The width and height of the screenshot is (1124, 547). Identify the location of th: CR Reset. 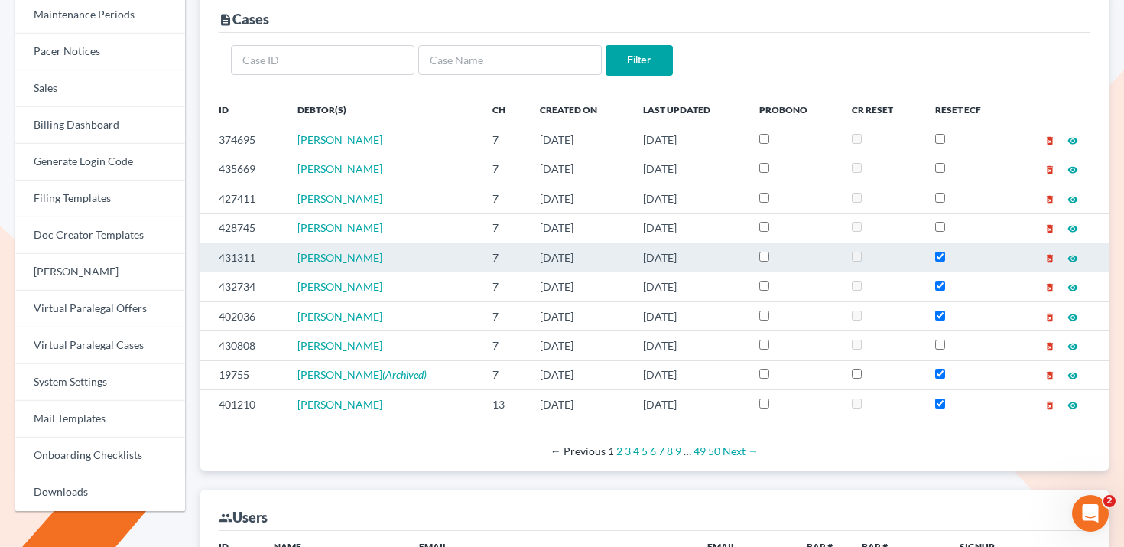
(881, 109).